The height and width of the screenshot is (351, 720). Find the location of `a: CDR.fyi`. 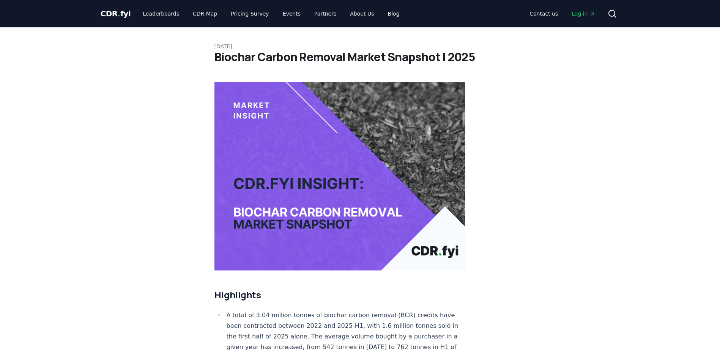

a: CDR.fyi is located at coordinates (116, 14).